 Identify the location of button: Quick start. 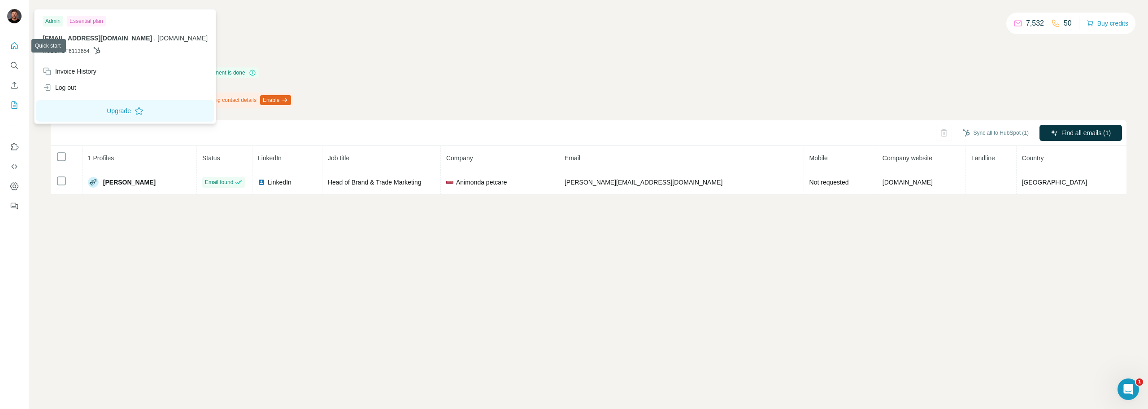
(14, 46).